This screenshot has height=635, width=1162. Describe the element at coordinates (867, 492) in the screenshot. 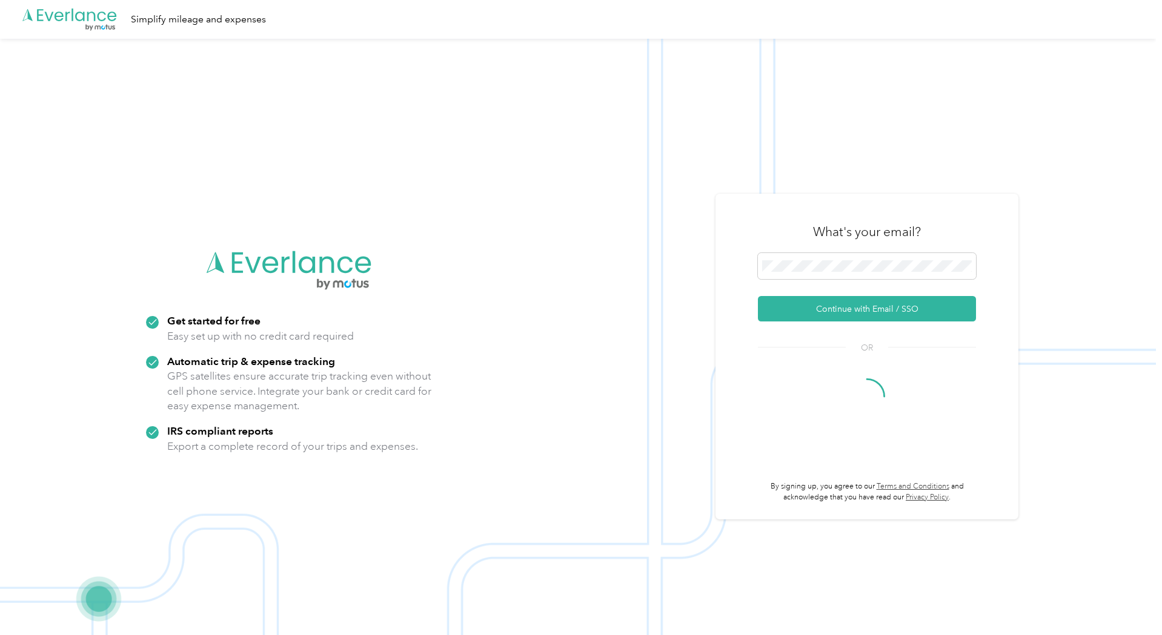

I see `p: By signing up, you agree to our and acknowledge that you have read our .` at that location.